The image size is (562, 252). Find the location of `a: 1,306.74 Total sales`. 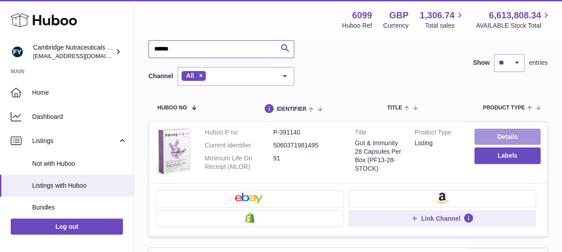

a: 1,306.74 Total sales is located at coordinates (442, 20).